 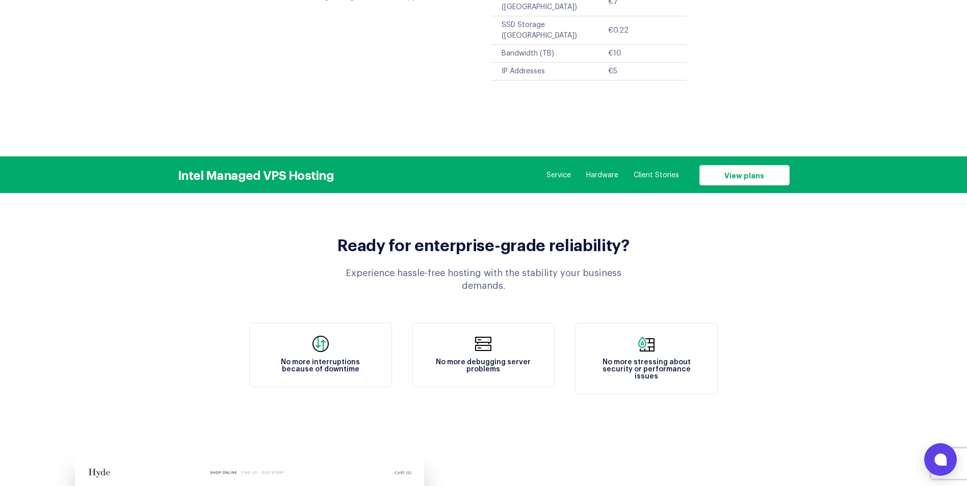 I want to click on td: €0.22, so click(x=647, y=31).